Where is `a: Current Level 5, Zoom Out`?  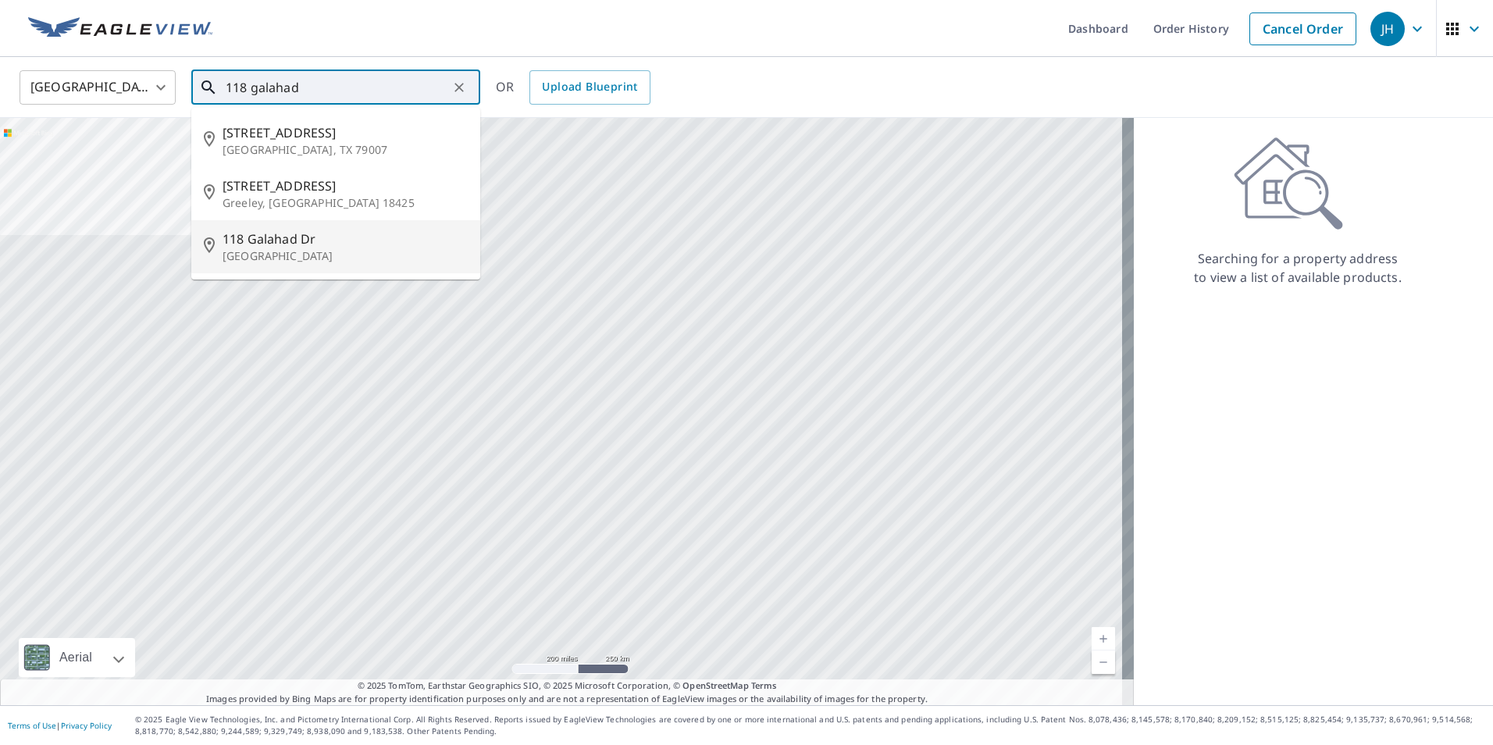 a: Current Level 5, Zoom Out is located at coordinates (1103, 662).